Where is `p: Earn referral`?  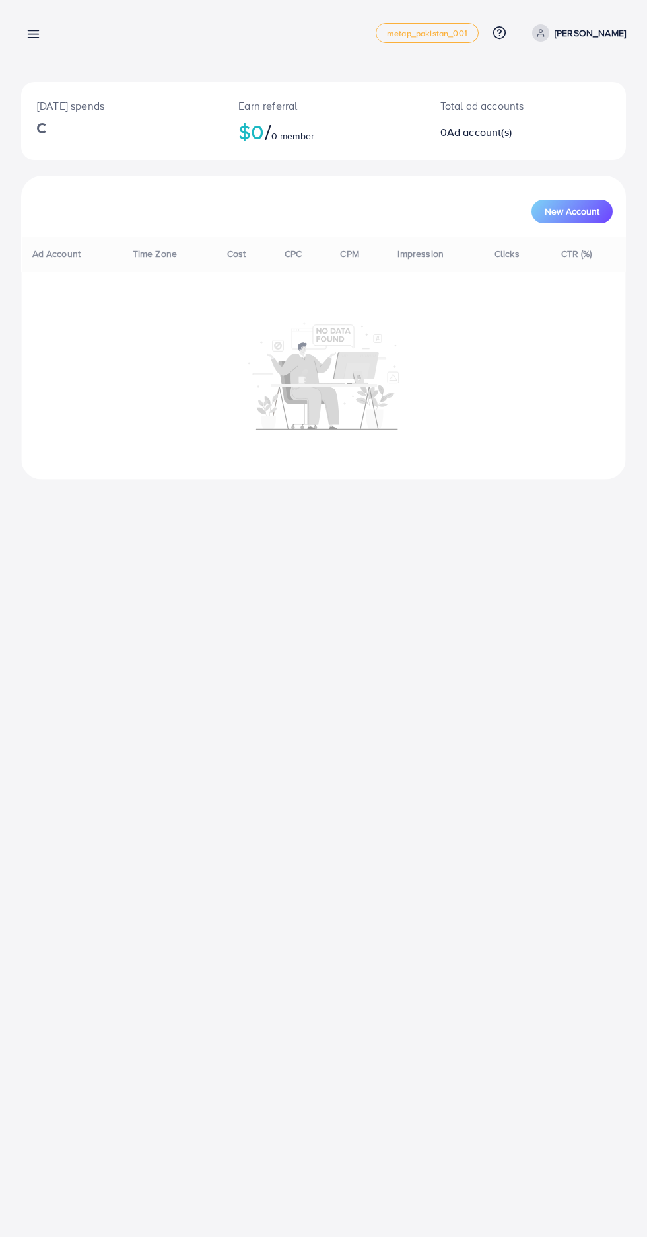 p: Earn referral is located at coordinates (323, 106).